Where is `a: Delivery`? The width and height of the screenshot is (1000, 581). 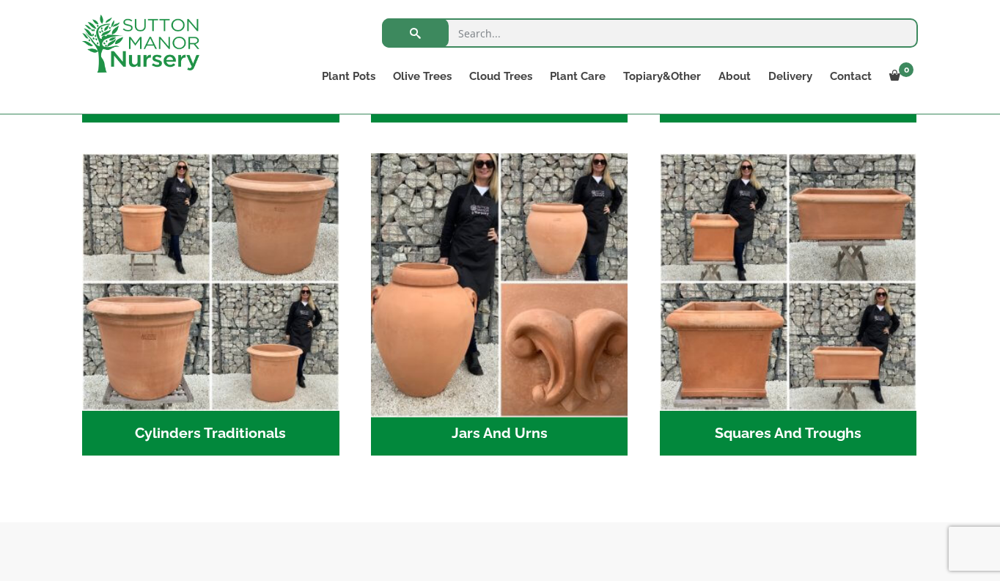 a: Delivery is located at coordinates (791, 76).